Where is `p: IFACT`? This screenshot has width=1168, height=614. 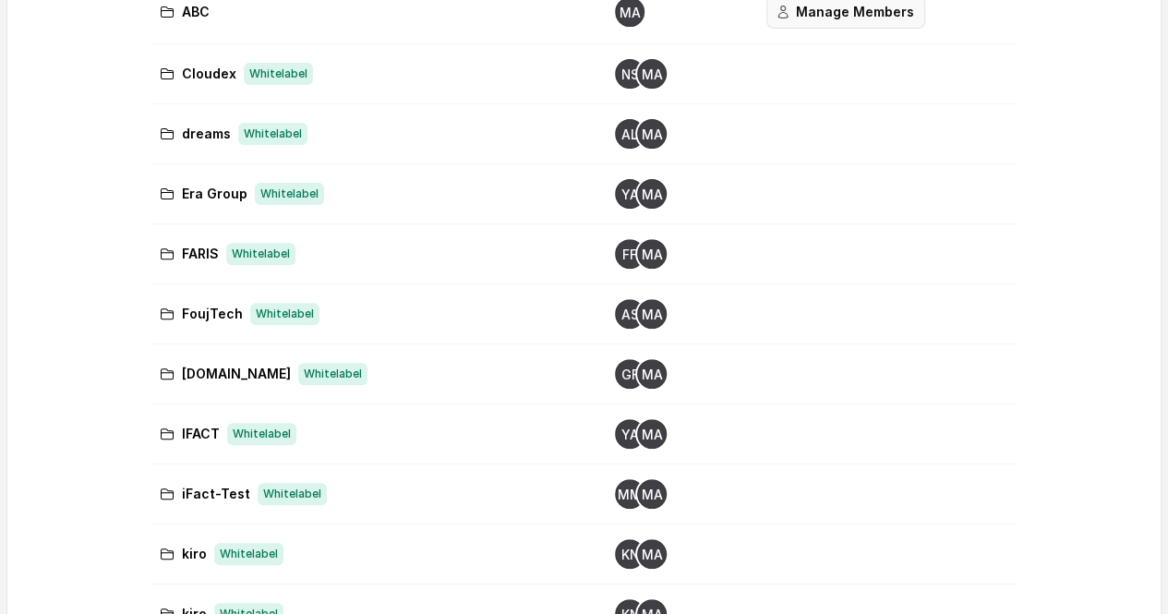 p: IFACT is located at coordinates (200, 434).